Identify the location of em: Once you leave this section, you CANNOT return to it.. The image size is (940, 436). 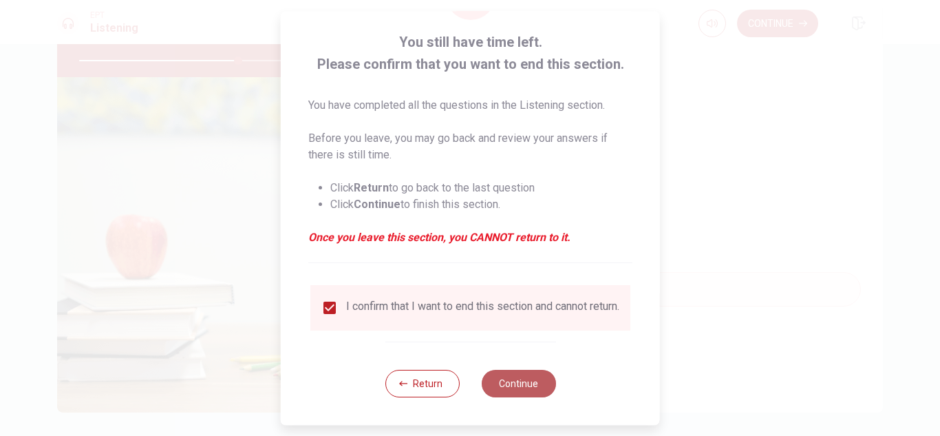
(470, 237).